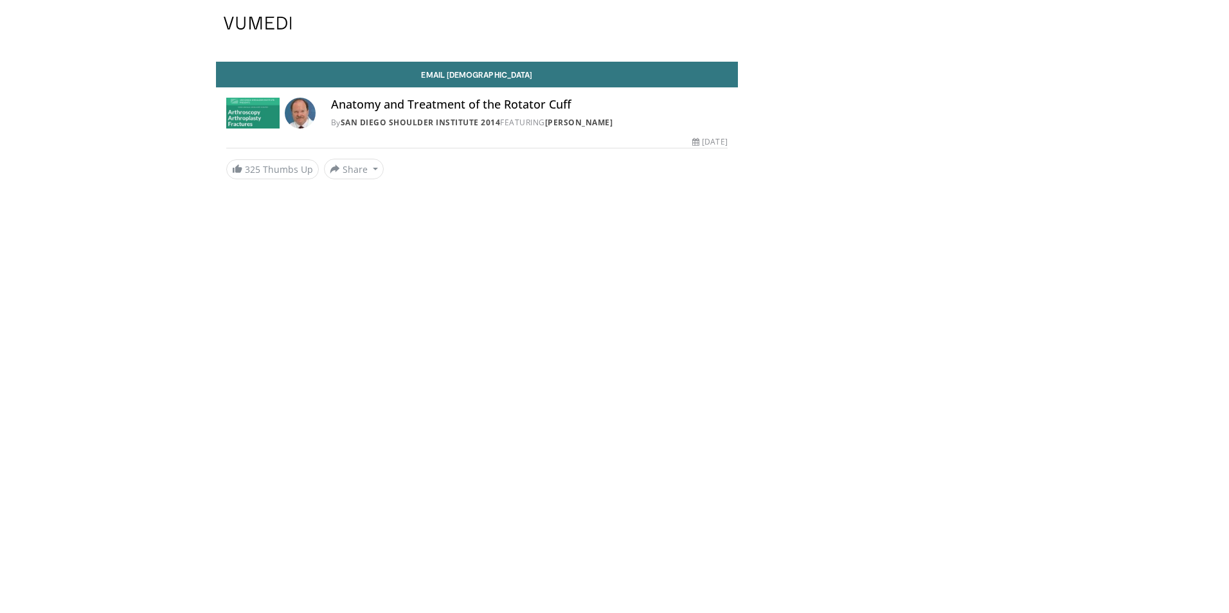 The height and width of the screenshot is (613, 1229). I want to click on img: VuMedi Logo, so click(258, 23).